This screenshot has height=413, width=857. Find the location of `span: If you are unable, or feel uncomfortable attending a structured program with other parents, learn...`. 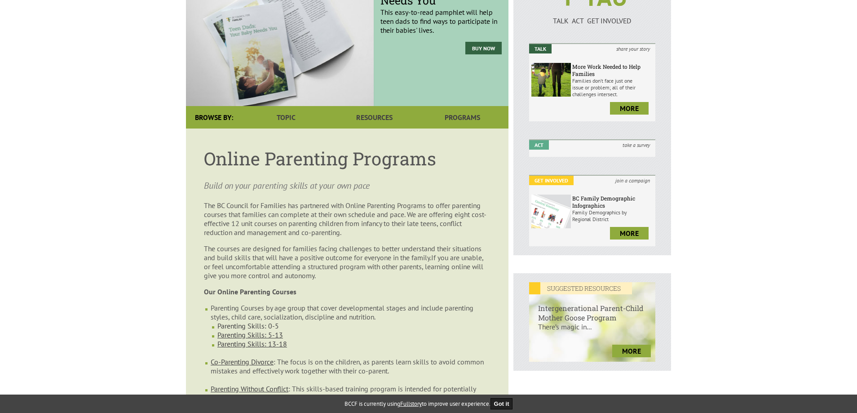

span: If you are unable, or feel uncomfortable attending a structured program with other parents, learn... is located at coordinates (343, 266).